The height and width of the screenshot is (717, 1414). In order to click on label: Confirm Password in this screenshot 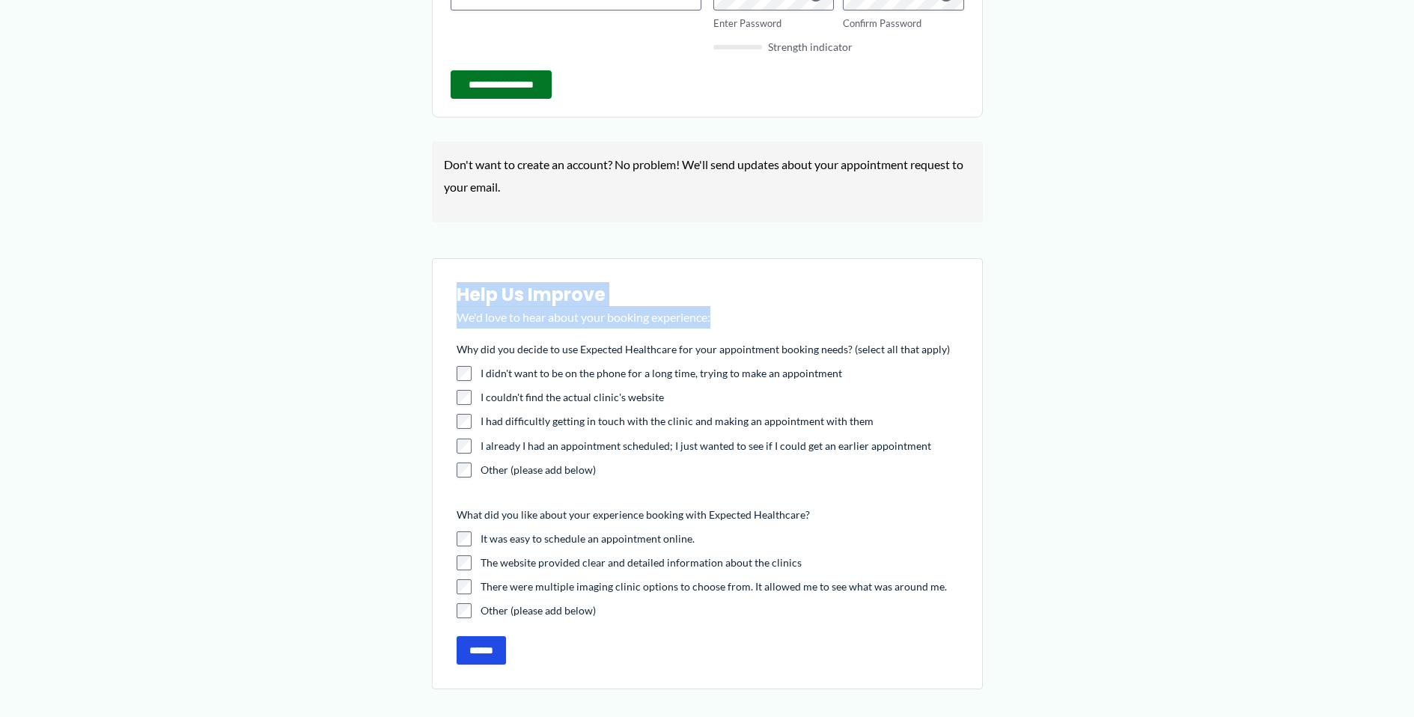, I will do `click(904, 23)`.